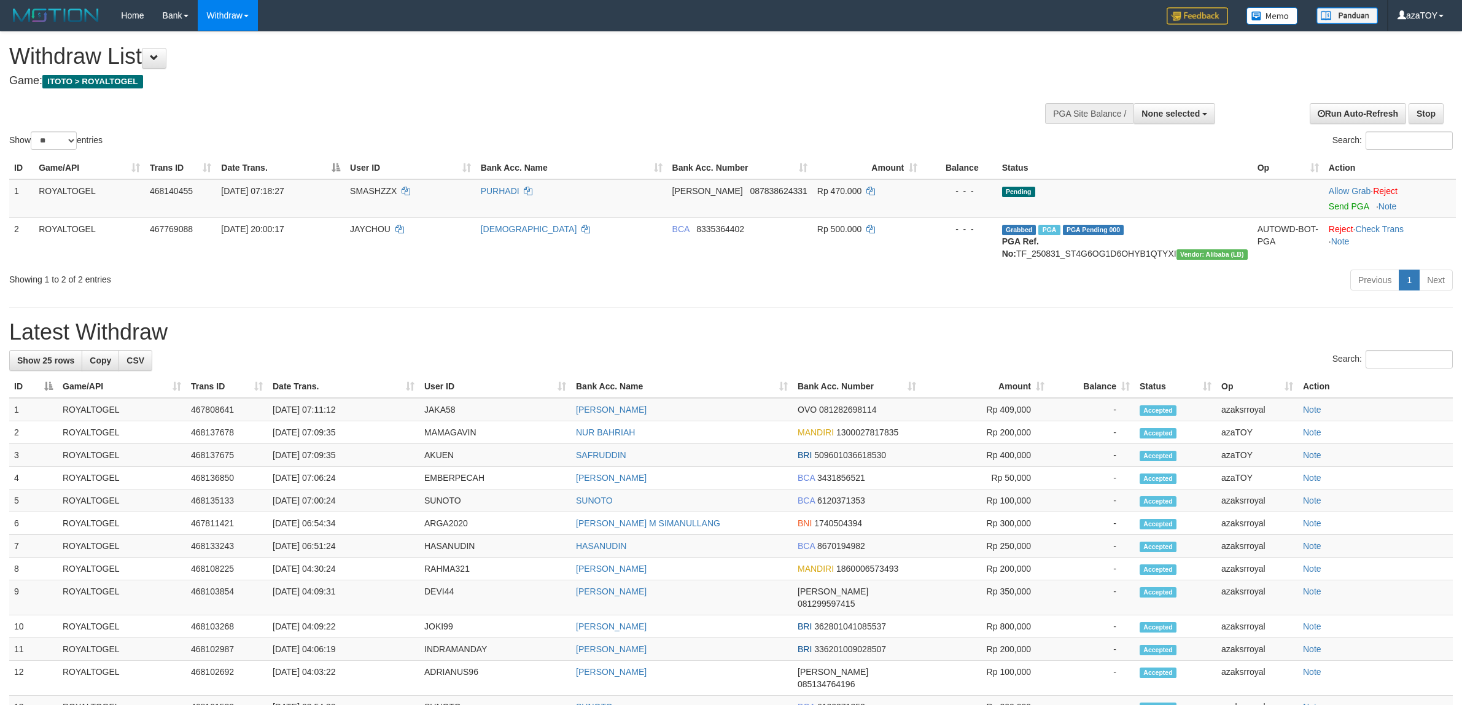  What do you see at coordinates (281, 168) in the screenshot?
I see `th: Date Trans.: activate to sort column descending` at bounding box center [281, 168].